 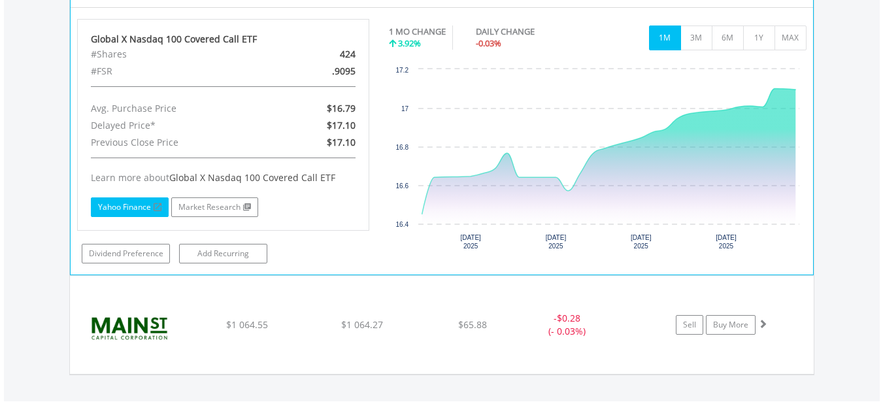 I want to click on div: #FSR, so click(x=176, y=71).